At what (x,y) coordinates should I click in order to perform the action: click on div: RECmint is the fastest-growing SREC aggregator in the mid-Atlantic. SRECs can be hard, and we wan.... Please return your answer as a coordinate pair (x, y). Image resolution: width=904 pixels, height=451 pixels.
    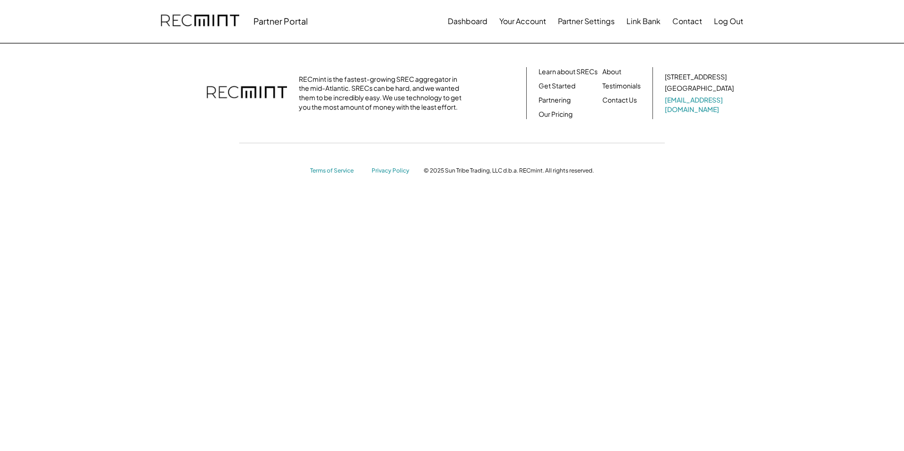
    Looking at the image, I should click on (382, 93).